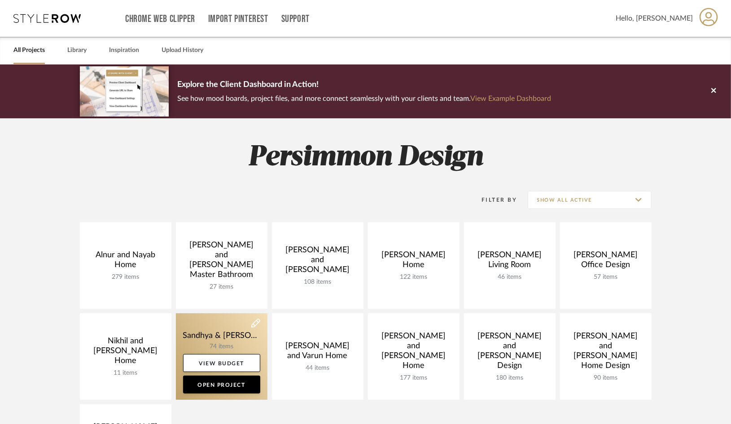  I want to click on div: 108 items, so click(318, 282).